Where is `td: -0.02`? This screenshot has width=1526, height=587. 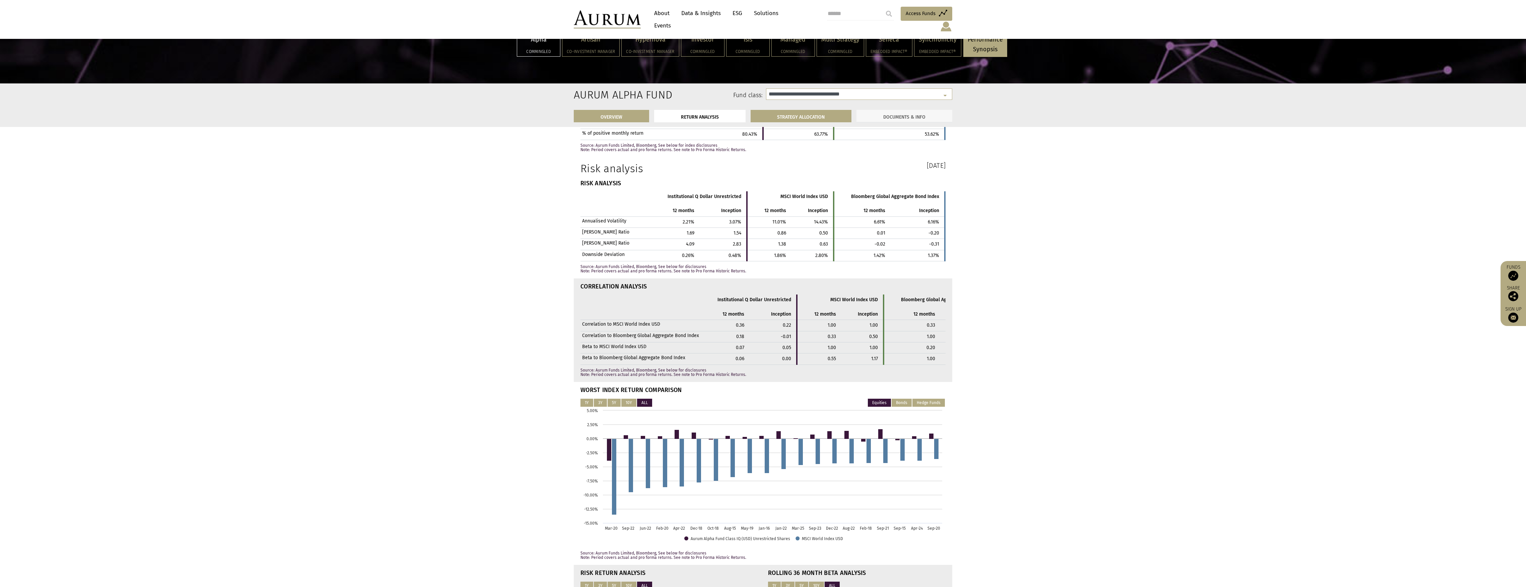 td: -0.02 is located at coordinates (862, 244).